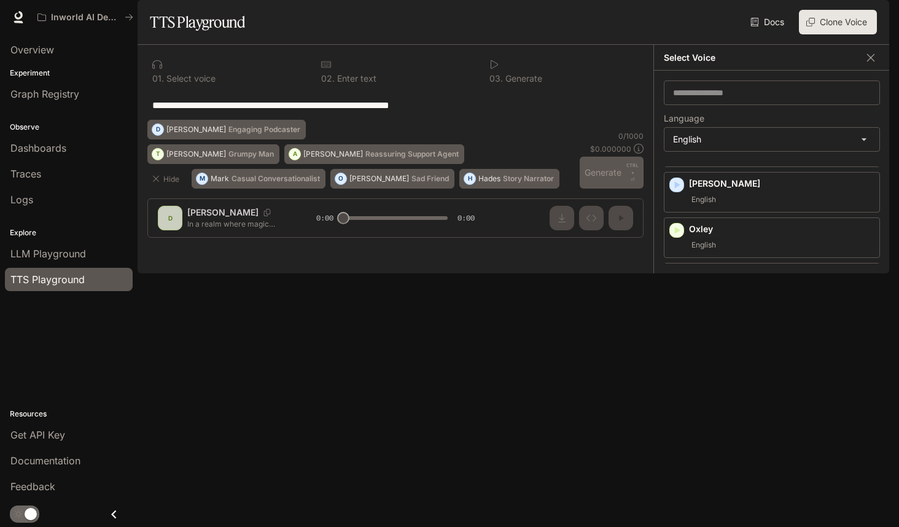 The width and height of the screenshot is (899, 527). Describe the element at coordinates (276, 179) in the screenshot. I see `p: Casual Conversationalist` at that location.